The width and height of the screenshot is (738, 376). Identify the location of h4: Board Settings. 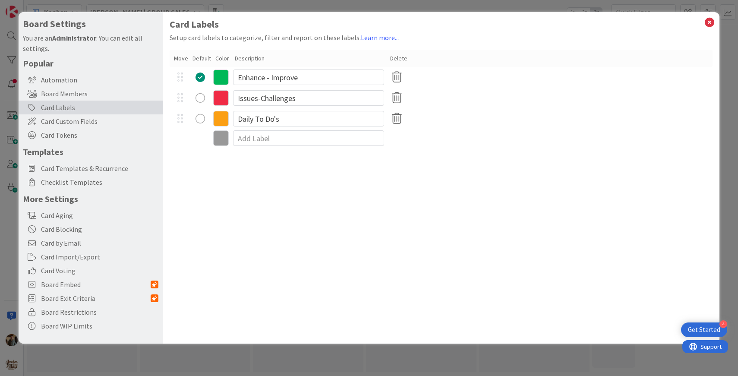
(91, 24).